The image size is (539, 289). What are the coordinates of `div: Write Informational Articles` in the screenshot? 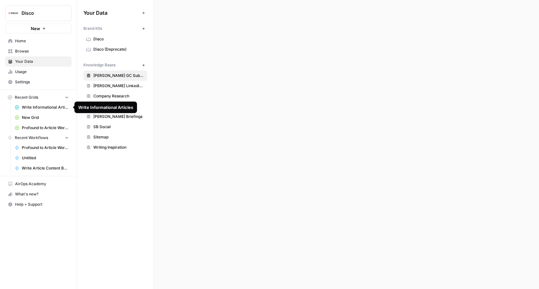 It's located at (106, 107).